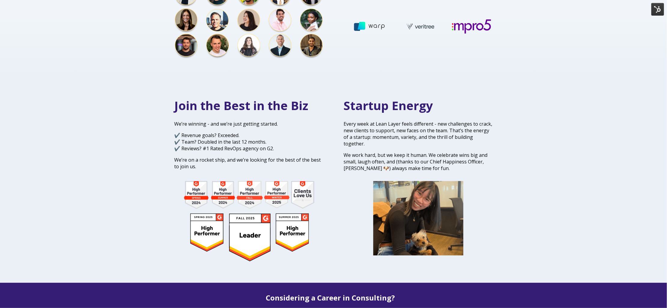 The image size is (667, 308). I want to click on img: Screenshot 2025-09-17 at 9.10.10 PM, so click(418, 219).